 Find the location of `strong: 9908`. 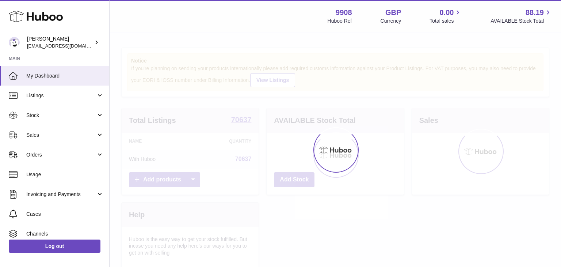

strong: 9908 is located at coordinates (344, 12).